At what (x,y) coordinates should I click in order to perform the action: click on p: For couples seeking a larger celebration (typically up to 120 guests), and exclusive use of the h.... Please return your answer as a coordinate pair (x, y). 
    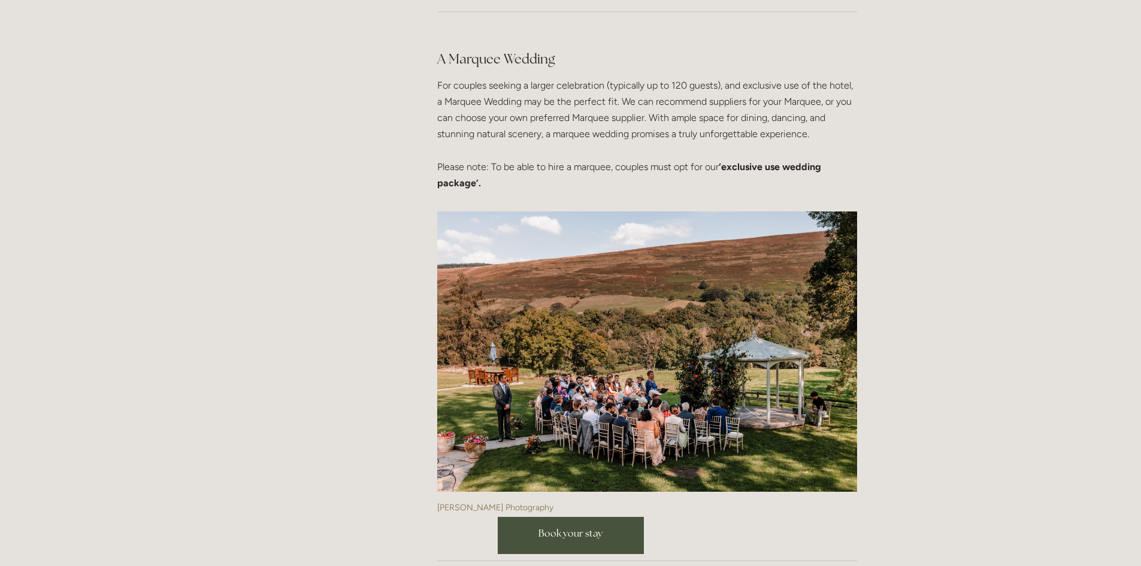
    Looking at the image, I should click on (647, 134).